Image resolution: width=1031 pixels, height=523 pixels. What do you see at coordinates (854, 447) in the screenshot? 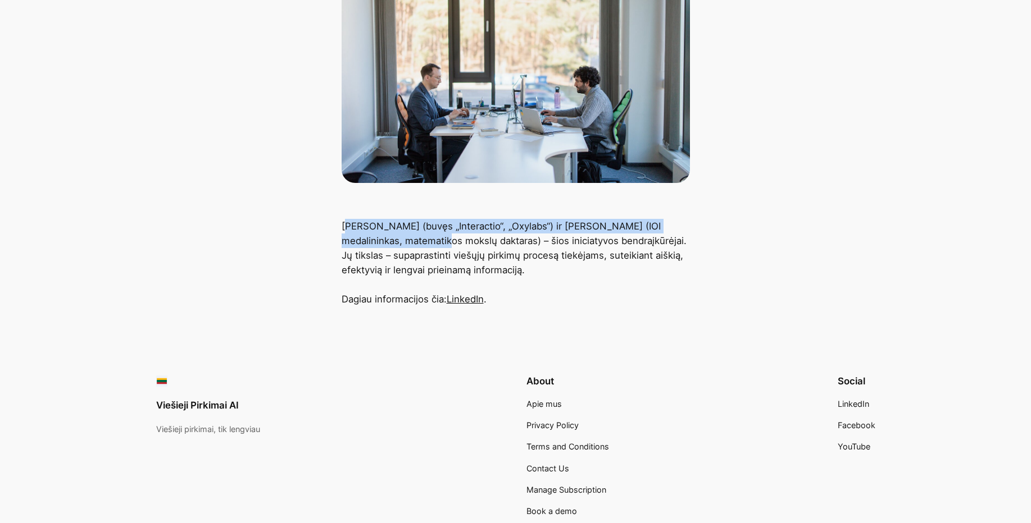
I see `a: YouTube` at bounding box center [854, 447].